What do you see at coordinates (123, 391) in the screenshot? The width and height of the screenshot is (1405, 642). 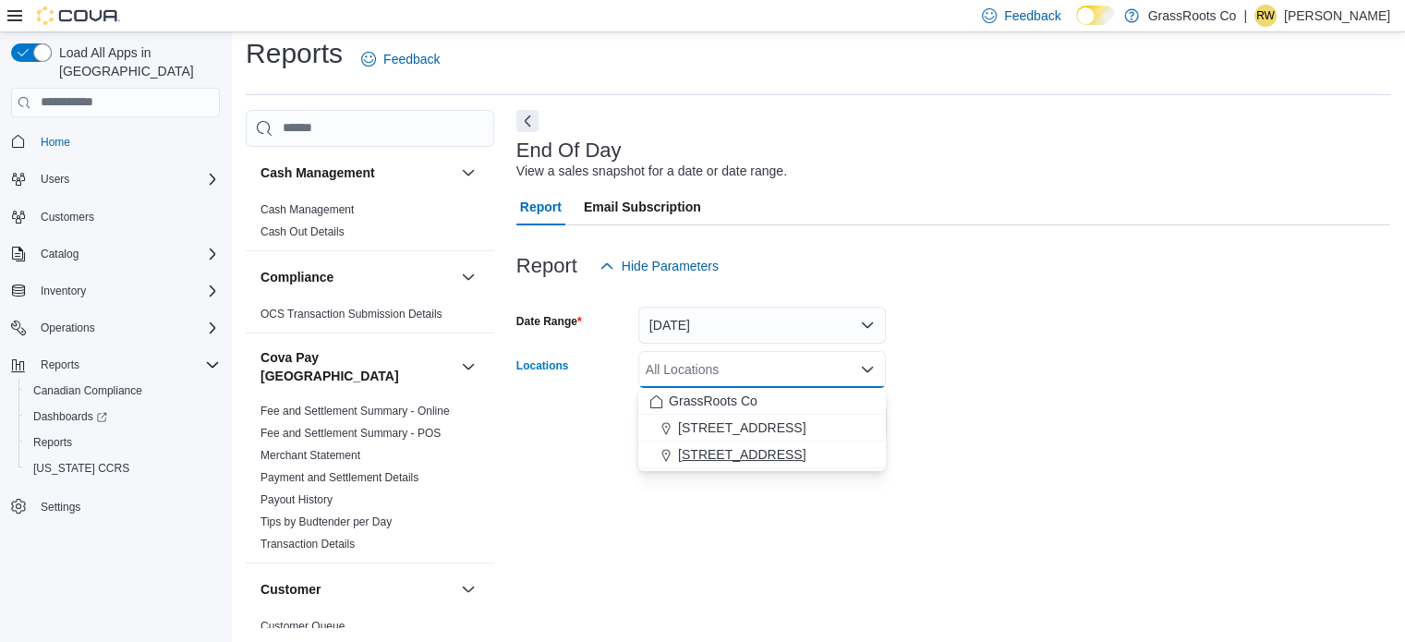 I see `button: Canadian Compliance` at bounding box center [123, 391].